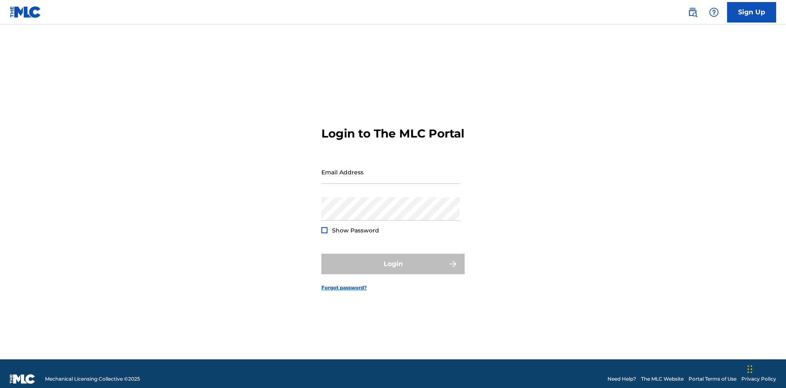 The image size is (786, 388). Describe the element at coordinates (344, 288) in the screenshot. I see `a: Forgot password?` at that location.